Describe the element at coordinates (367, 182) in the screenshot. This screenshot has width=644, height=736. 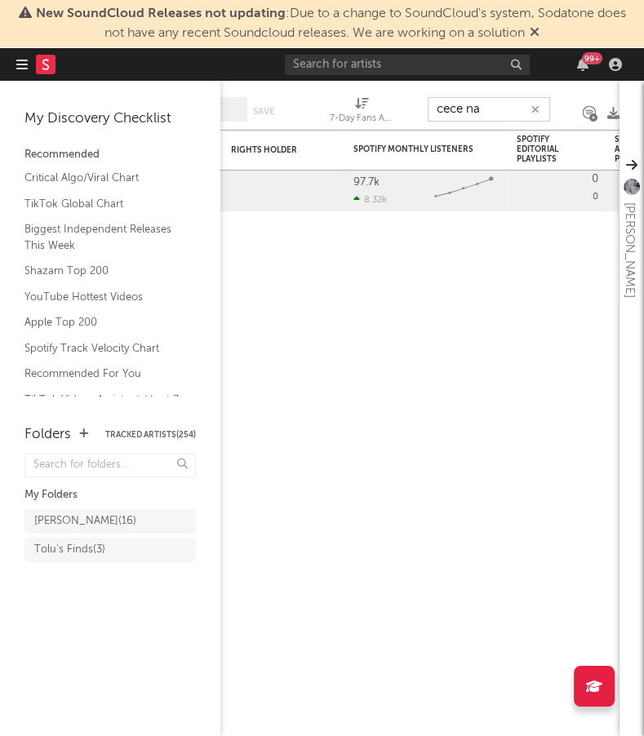
I see `div: 97.7k` at that location.